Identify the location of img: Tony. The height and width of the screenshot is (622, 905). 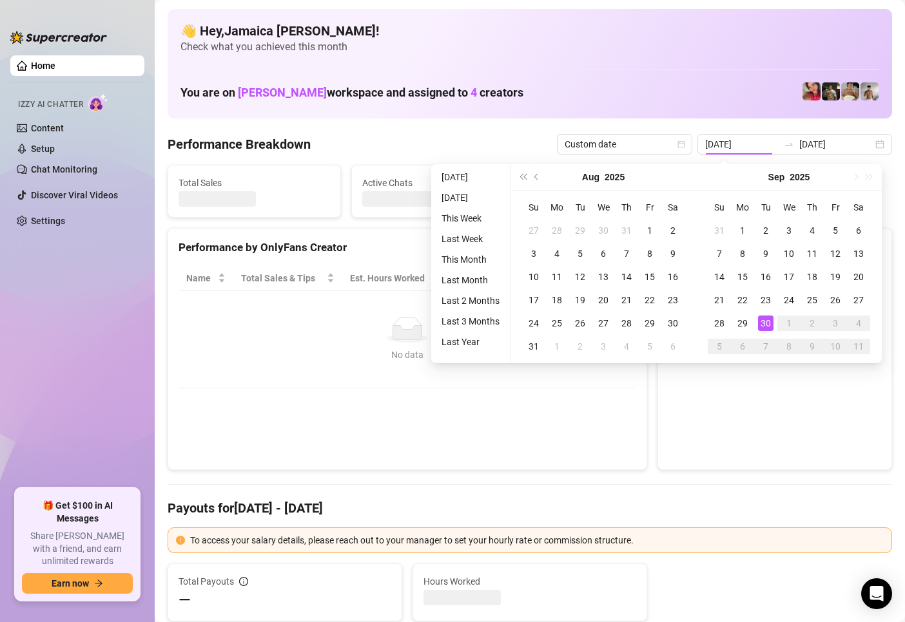
(831, 92).